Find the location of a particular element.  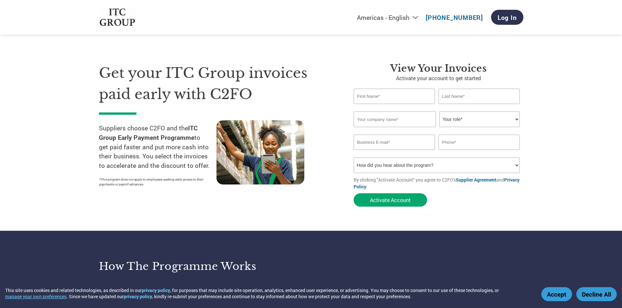

button: manage your own preferences is located at coordinates (36, 297).